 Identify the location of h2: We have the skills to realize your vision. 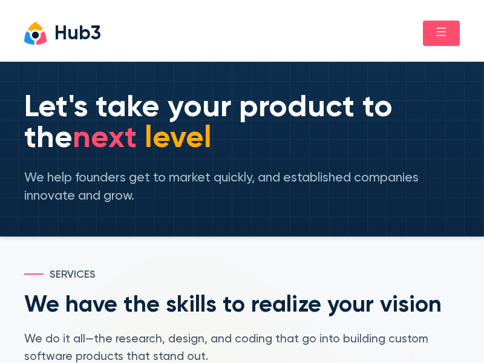
(242, 306).